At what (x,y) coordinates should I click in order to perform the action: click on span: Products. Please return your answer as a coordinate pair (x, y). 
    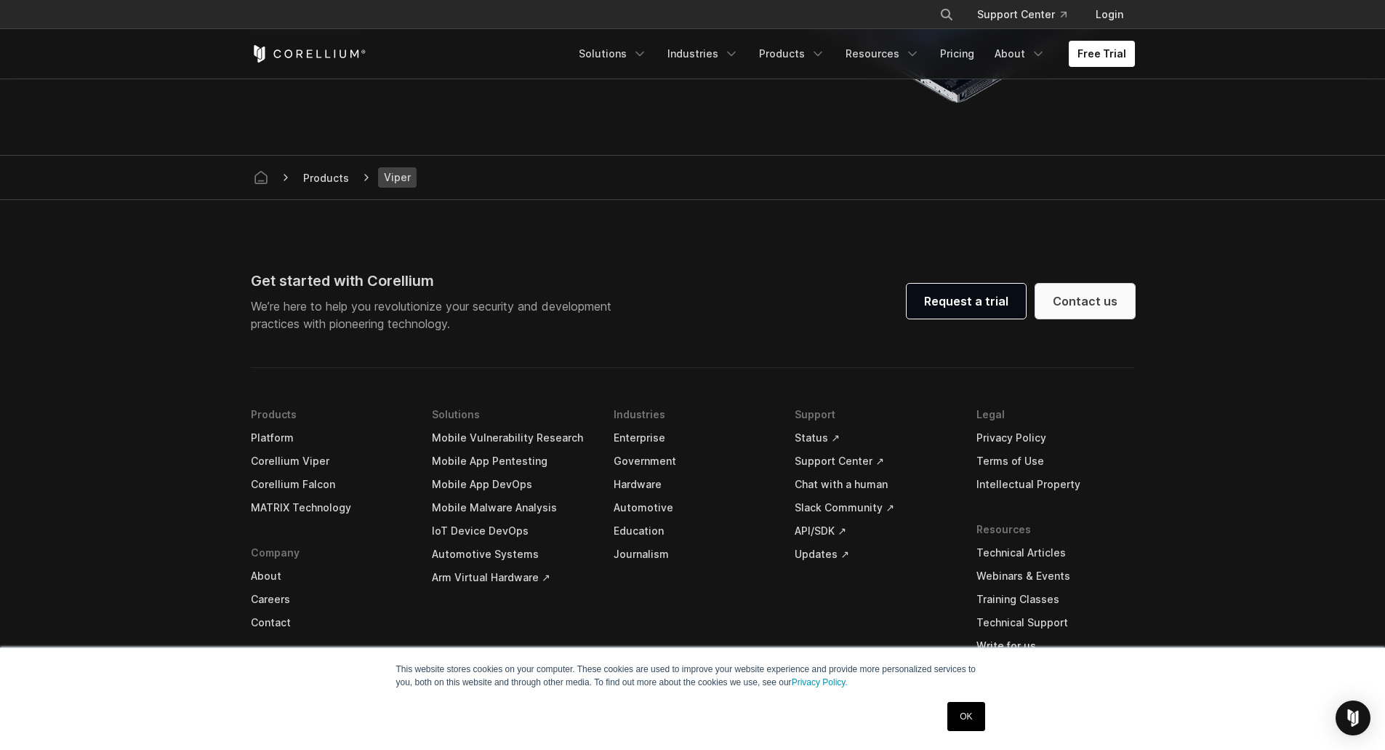
    Looking at the image, I should click on (326, 177).